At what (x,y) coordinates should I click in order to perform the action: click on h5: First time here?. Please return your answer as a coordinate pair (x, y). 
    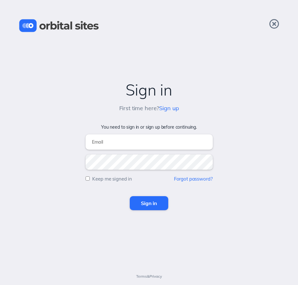
    Looking at the image, I should click on (149, 108).